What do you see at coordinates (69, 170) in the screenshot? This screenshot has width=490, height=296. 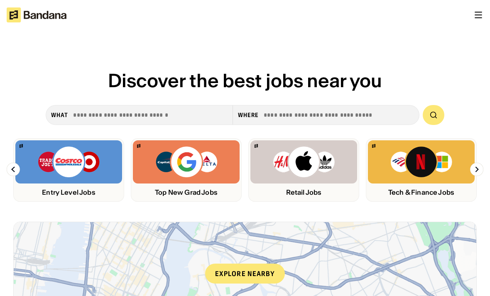 I see `a: Bandana logoTrader Joe’s, Costco, Target logosEntry Level Jobs` at bounding box center [69, 170].